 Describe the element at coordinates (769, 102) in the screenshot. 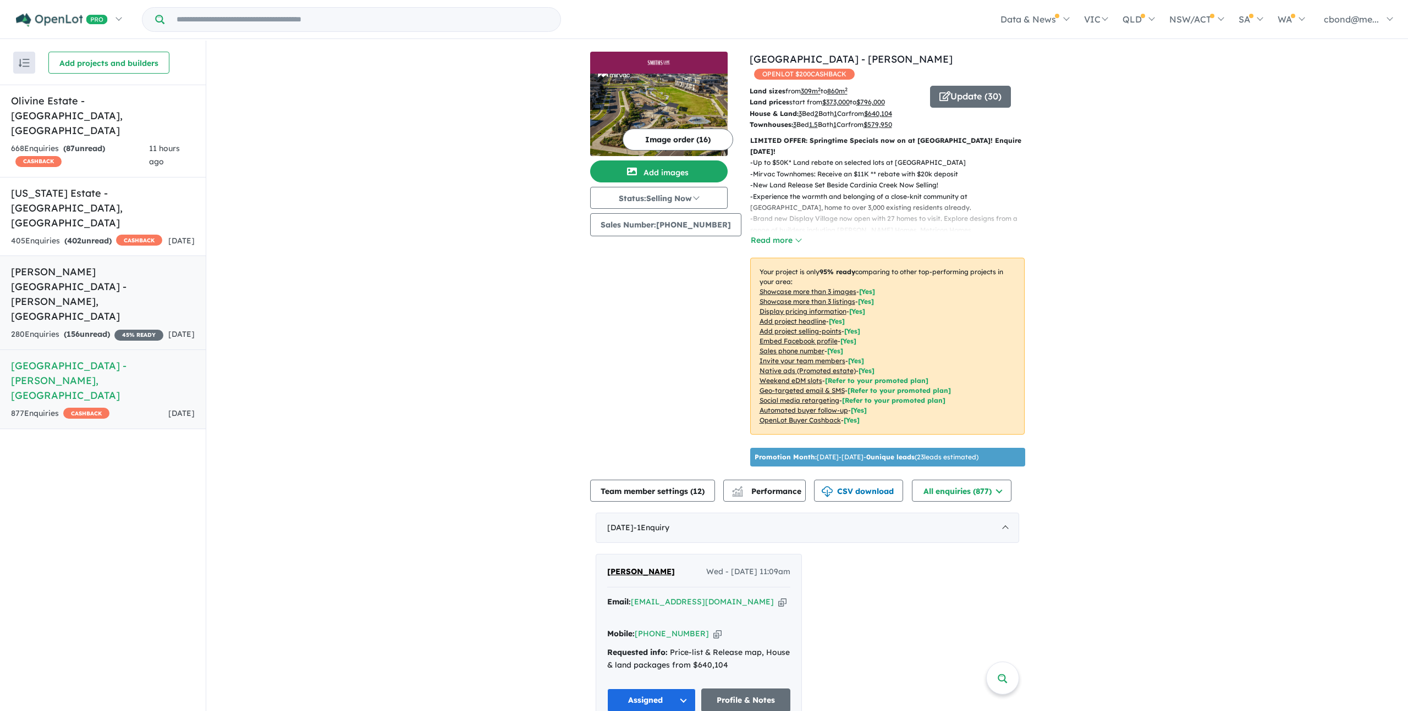

I see `b: Land prices` at that location.